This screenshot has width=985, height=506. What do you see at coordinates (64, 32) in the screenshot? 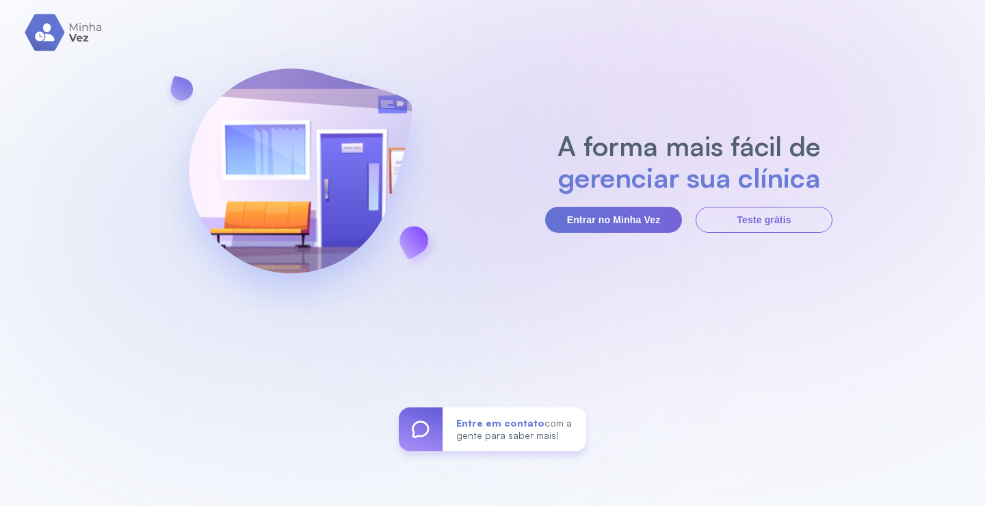
I see `img: logo.svg` at bounding box center [64, 32].